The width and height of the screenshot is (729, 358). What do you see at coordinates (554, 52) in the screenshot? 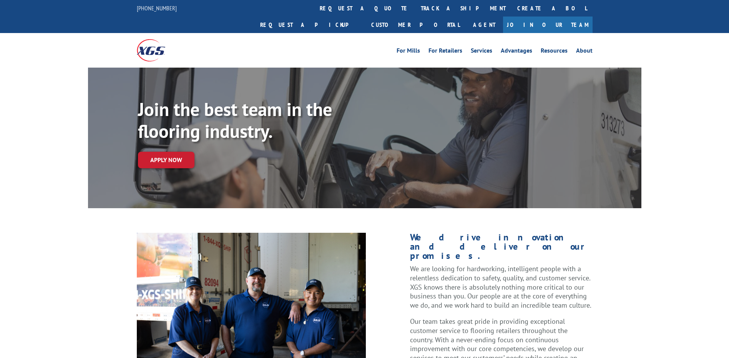
I see `a: Resources` at bounding box center [554, 52].